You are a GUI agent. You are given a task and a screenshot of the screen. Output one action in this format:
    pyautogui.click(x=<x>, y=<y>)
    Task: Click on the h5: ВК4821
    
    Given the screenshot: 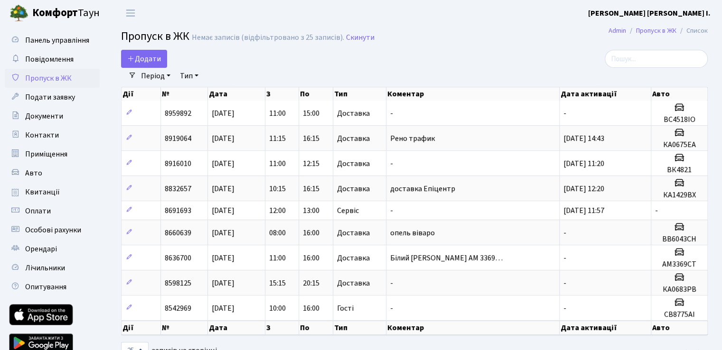 What is the action you would take?
    pyautogui.click(x=679, y=170)
    